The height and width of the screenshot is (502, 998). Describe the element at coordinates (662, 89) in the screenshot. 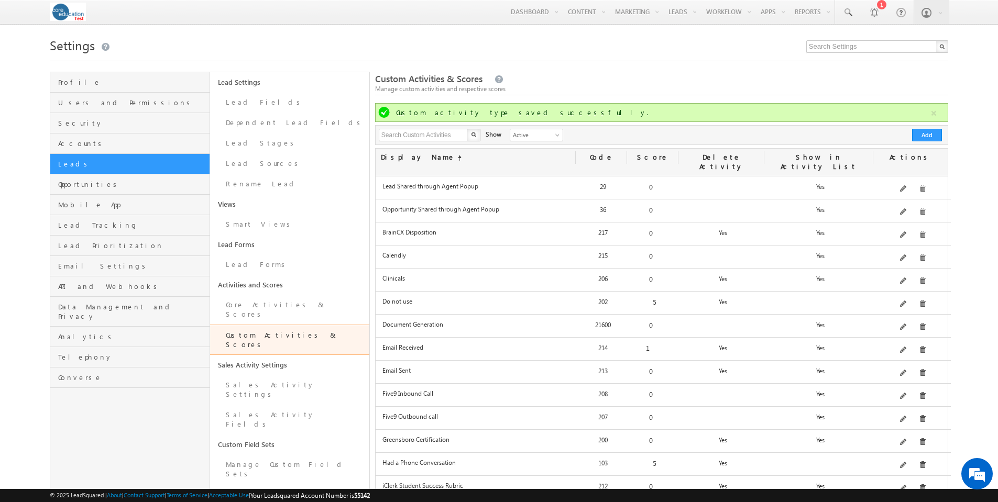

I see `div: Manage custom activities and respective scores` at that location.